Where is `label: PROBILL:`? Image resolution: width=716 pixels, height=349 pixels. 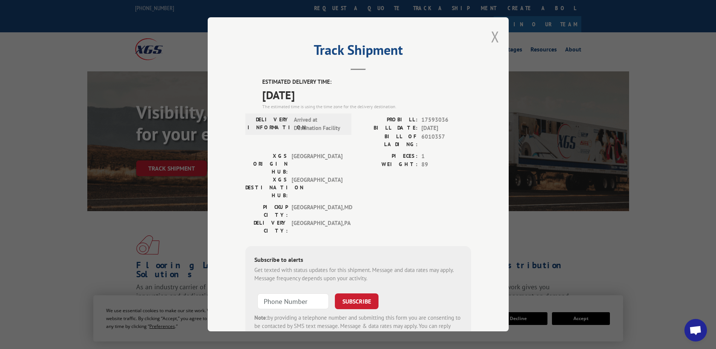
label: PROBILL: is located at coordinates (388, 120).